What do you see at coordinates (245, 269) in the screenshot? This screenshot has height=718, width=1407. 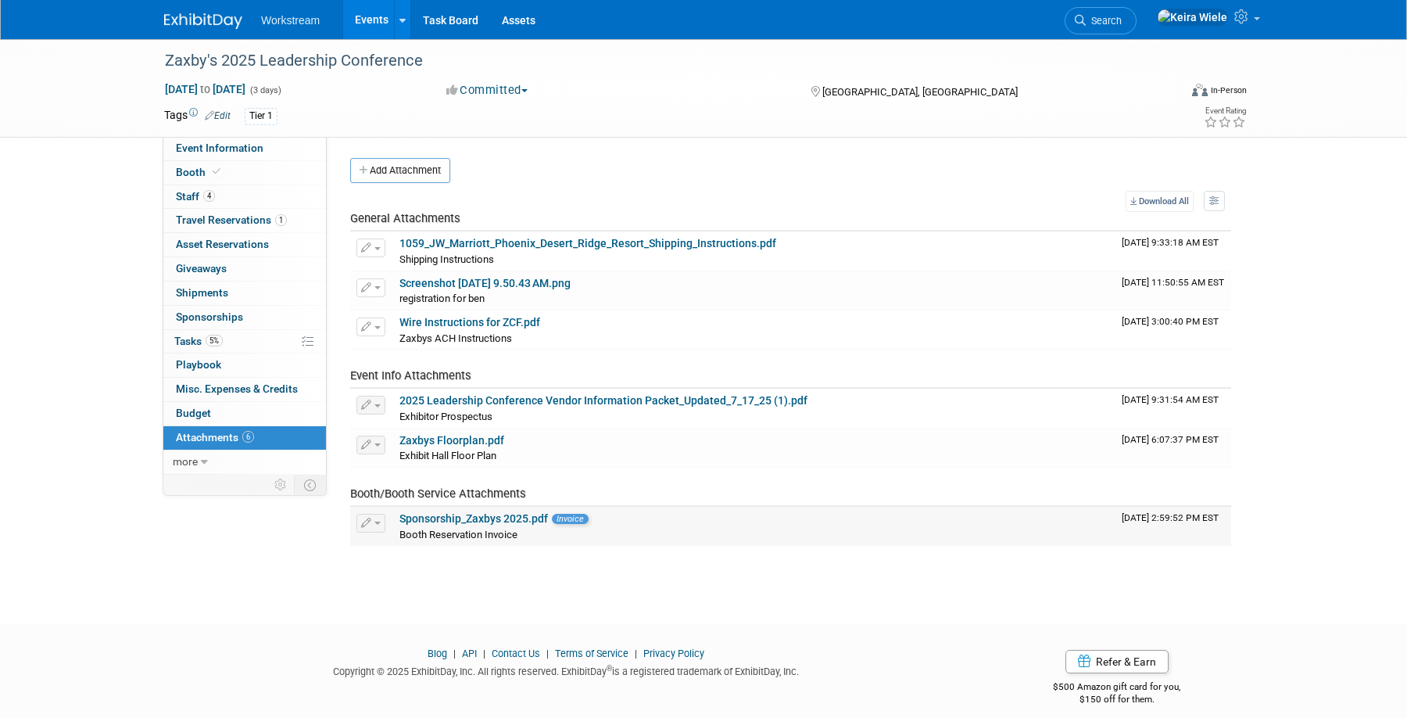 I see `a: Giveaways` at bounding box center [245, 269].